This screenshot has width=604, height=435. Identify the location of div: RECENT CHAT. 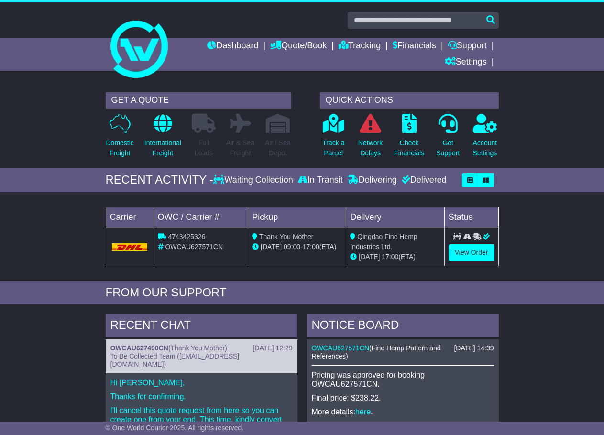
(201, 327).